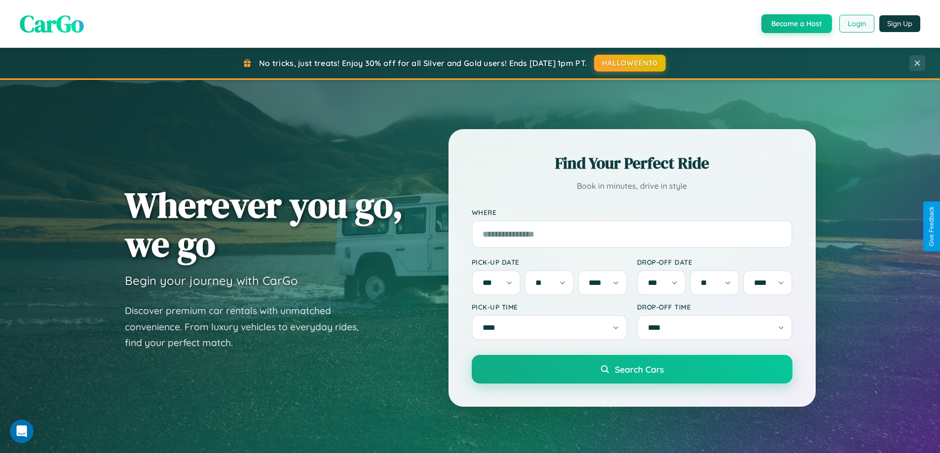  What do you see at coordinates (632, 163) in the screenshot?
I see `h2: Find Your Perfect Ride` at bounding box center [632, 163].